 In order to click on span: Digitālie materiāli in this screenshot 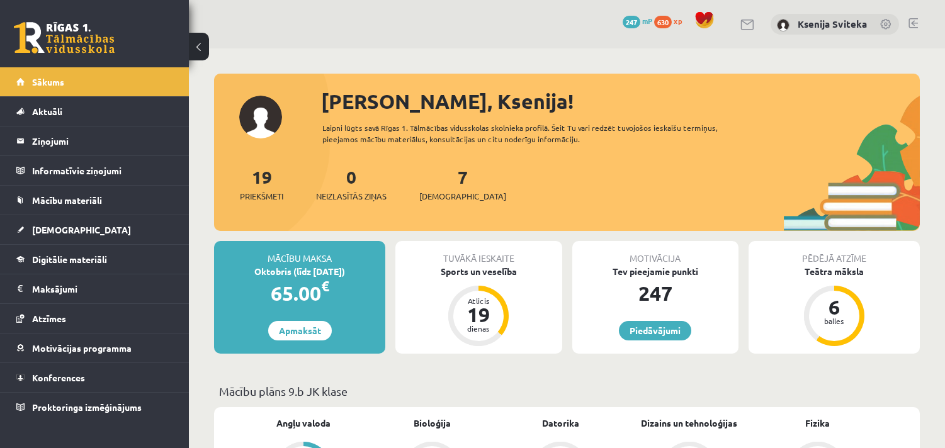, I will do `click(69, 260)`.